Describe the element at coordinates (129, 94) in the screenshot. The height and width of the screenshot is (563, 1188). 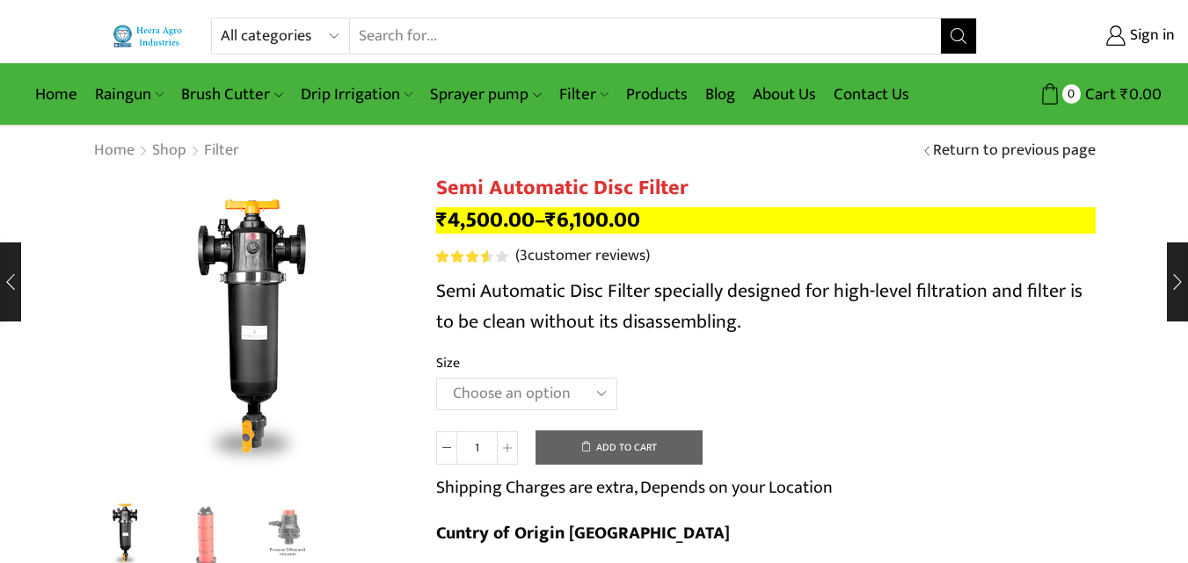
I see `a: Raingun` at that location.